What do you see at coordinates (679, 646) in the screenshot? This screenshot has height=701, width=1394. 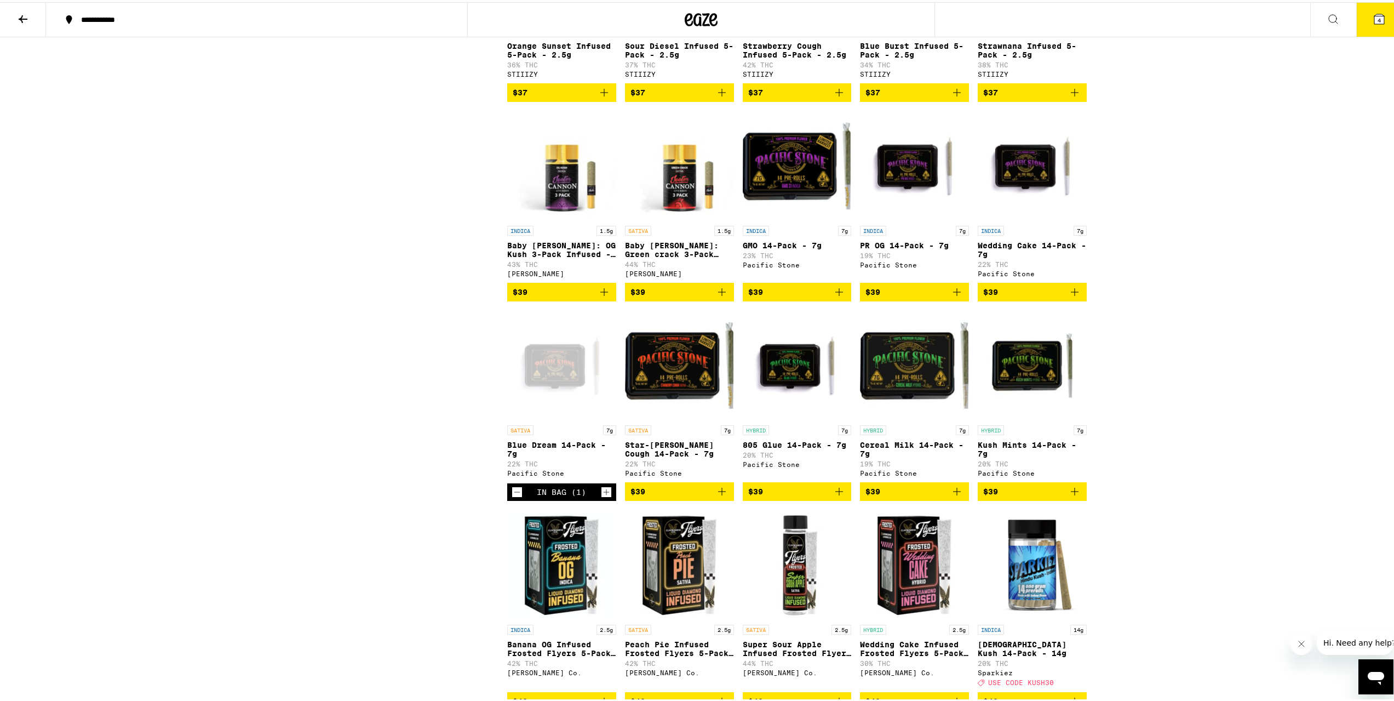 I see `p: Peach Pie Infused Frosted Flyers 5-Pack - 2.5g` at bounding box center [679, 646].